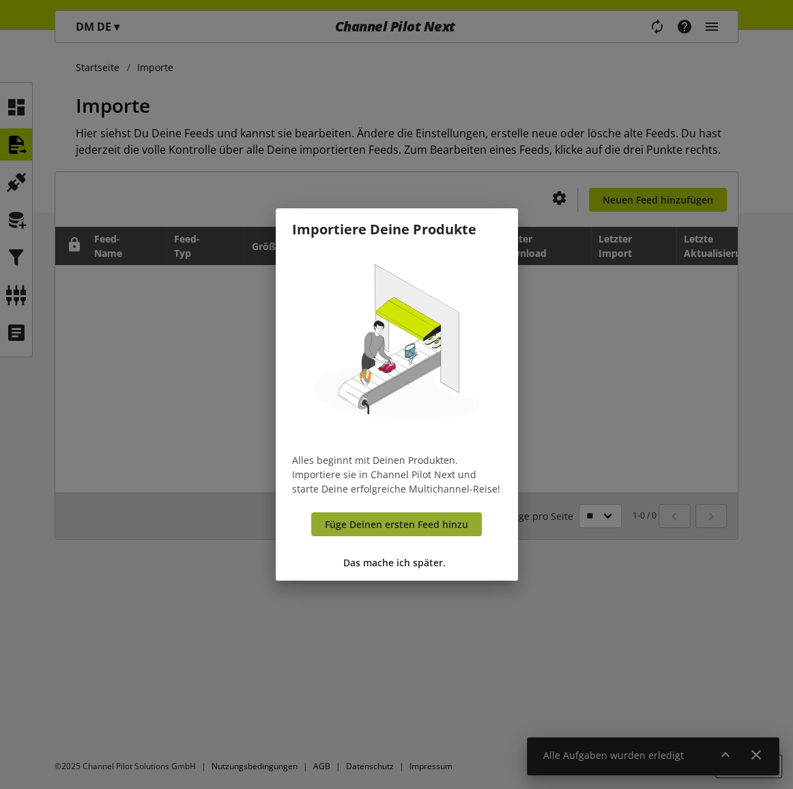 The width and height of the screenshot is (793, 789). I want to click on button: Das mache ich später., so click(397, 562).